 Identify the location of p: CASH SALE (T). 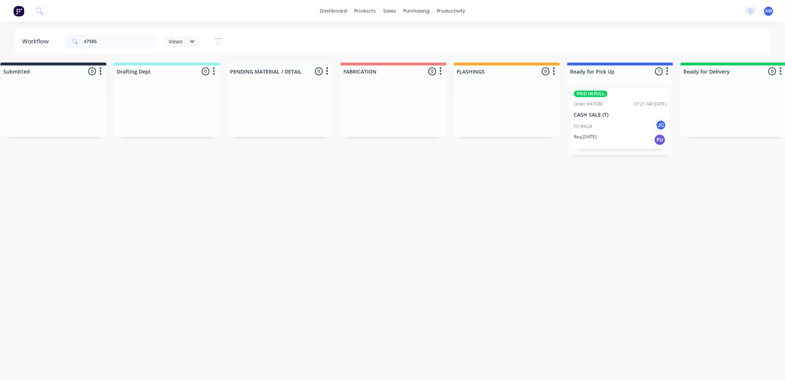
(620, 115).